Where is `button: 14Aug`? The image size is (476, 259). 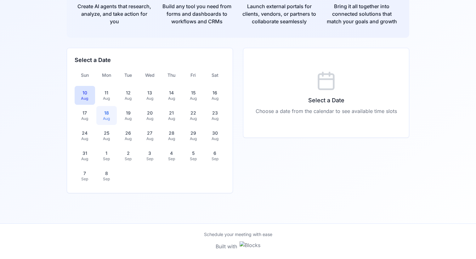 button: 14Aug is located at coordinates (171, 95).